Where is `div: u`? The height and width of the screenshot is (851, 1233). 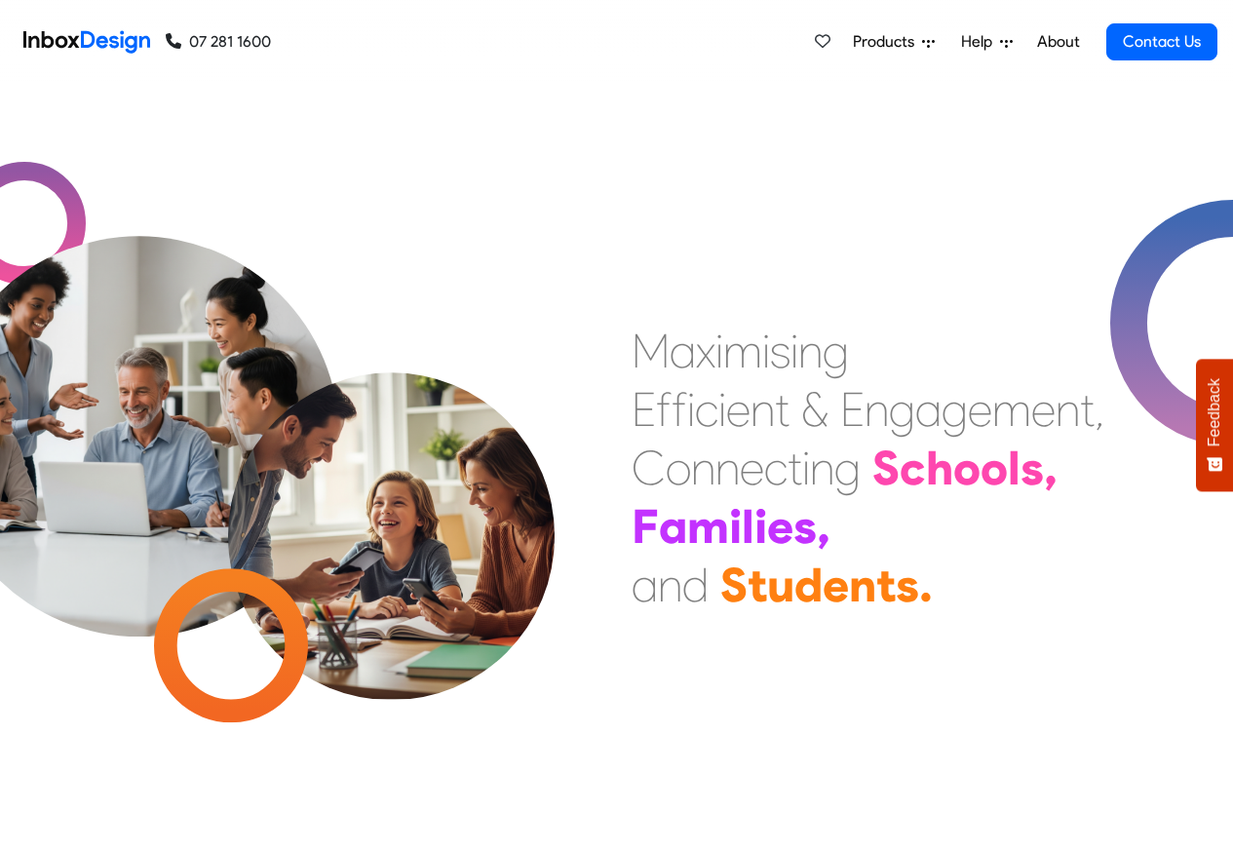
div: u is located at coordinates (780, 585).